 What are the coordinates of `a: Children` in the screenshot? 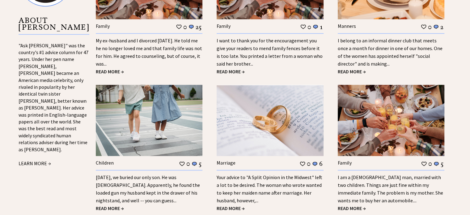 It's located at (105, 163).